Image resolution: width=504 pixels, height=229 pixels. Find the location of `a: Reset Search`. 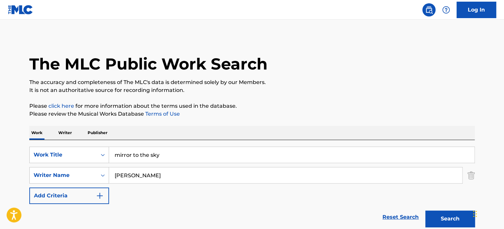

a: Reset Search is located at coordinates (401, 217).